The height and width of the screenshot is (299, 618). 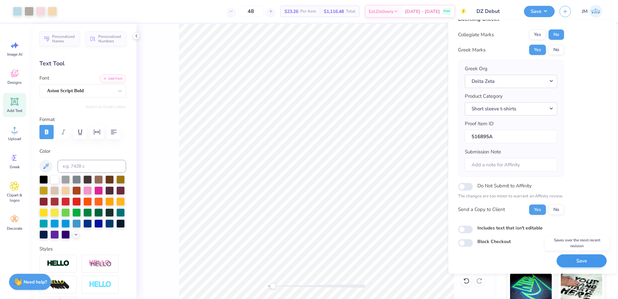 I want to click on input: Untitled Design, so click(x=496, y=11).